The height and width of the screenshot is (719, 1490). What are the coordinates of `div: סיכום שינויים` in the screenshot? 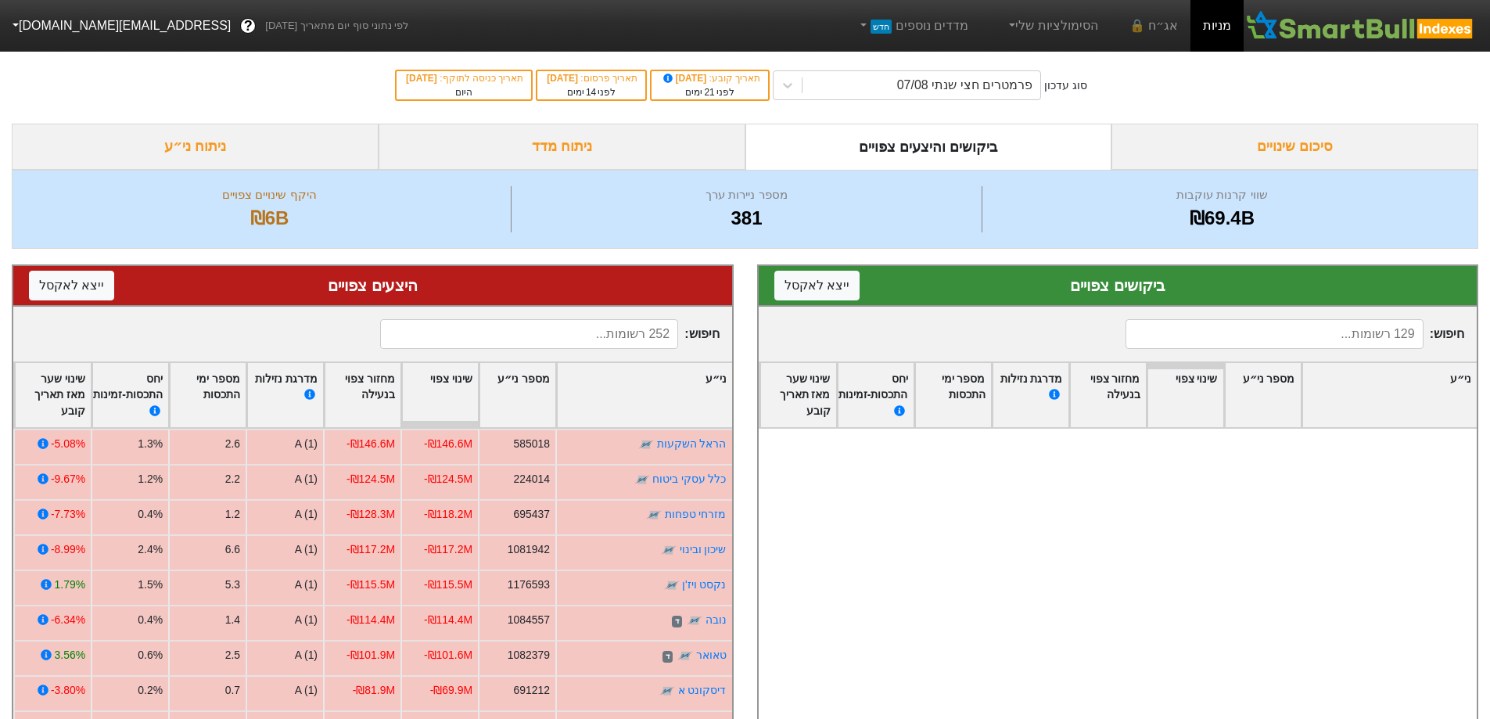 It's located at (1294, 146).